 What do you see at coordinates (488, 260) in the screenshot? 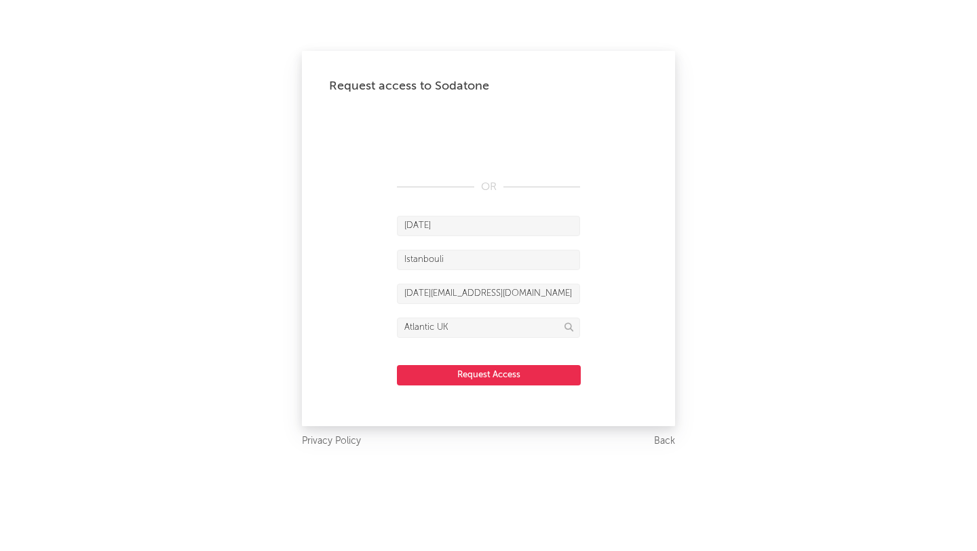
I see `input: Last Name` at bounding box center [488, 260].